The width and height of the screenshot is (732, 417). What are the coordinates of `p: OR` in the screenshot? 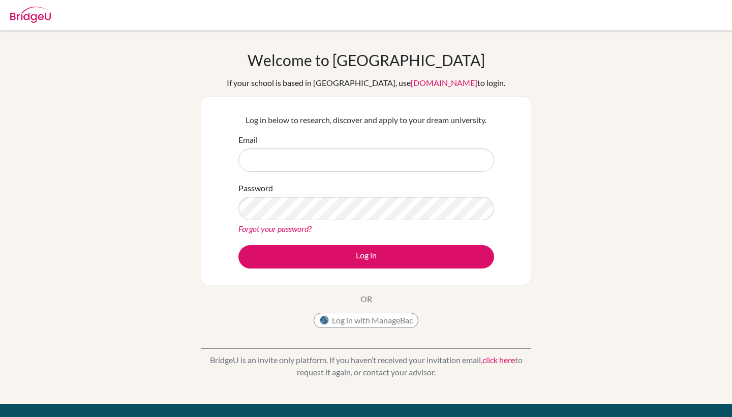 It's located at (366, 299).